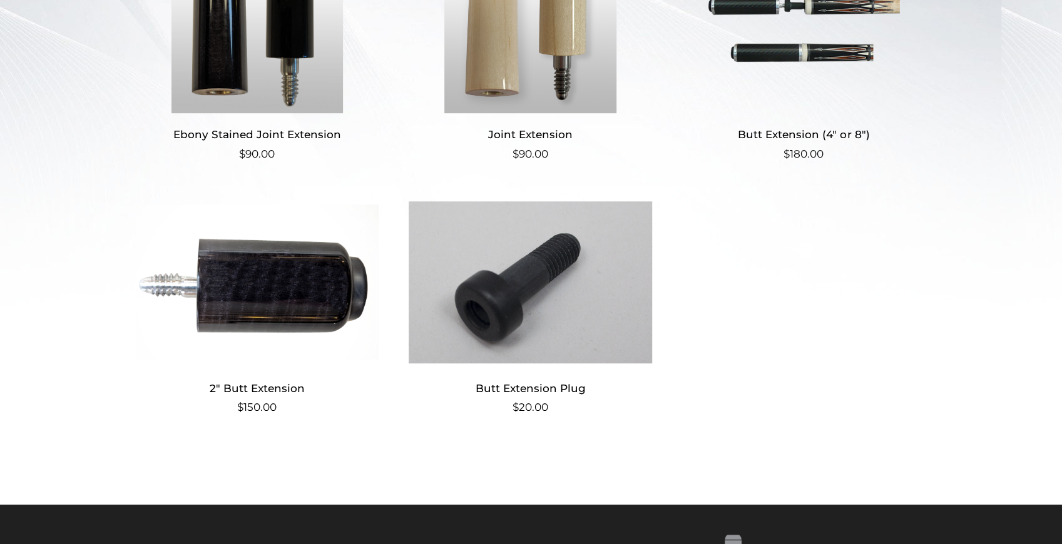 This screenshot has height=544, width=1062. Describe the element at coordinates (257, 282) in the screenshot. I see `img: 2" Butt Extension` at that location.